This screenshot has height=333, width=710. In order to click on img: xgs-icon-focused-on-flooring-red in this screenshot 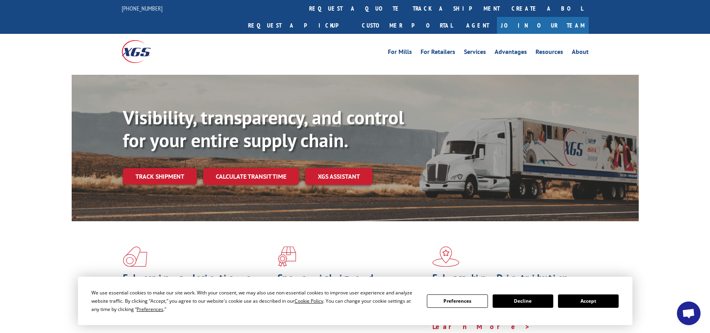, I will do `click(287, 257)`.